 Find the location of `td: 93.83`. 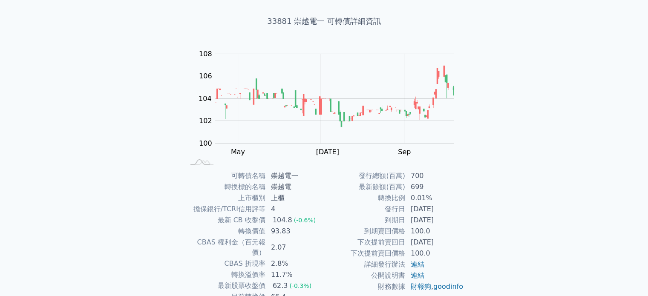

td: 93.83 is located at coordinates (295, 231).